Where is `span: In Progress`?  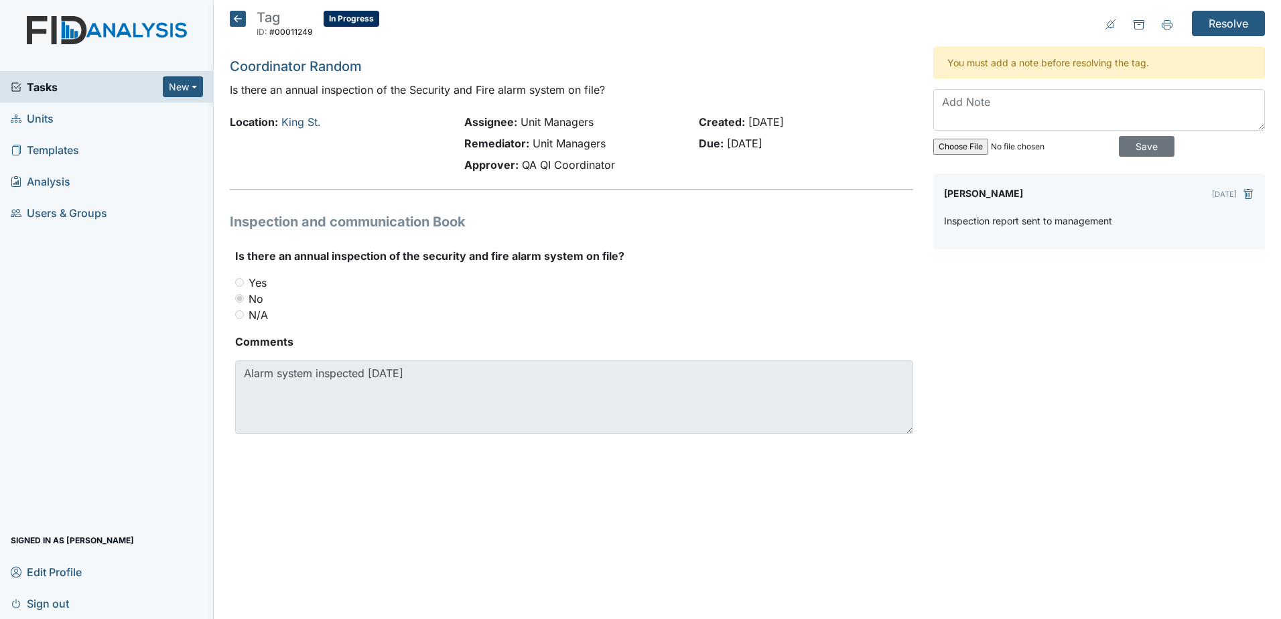 span: In Progress is located at coordinates (351, 19).